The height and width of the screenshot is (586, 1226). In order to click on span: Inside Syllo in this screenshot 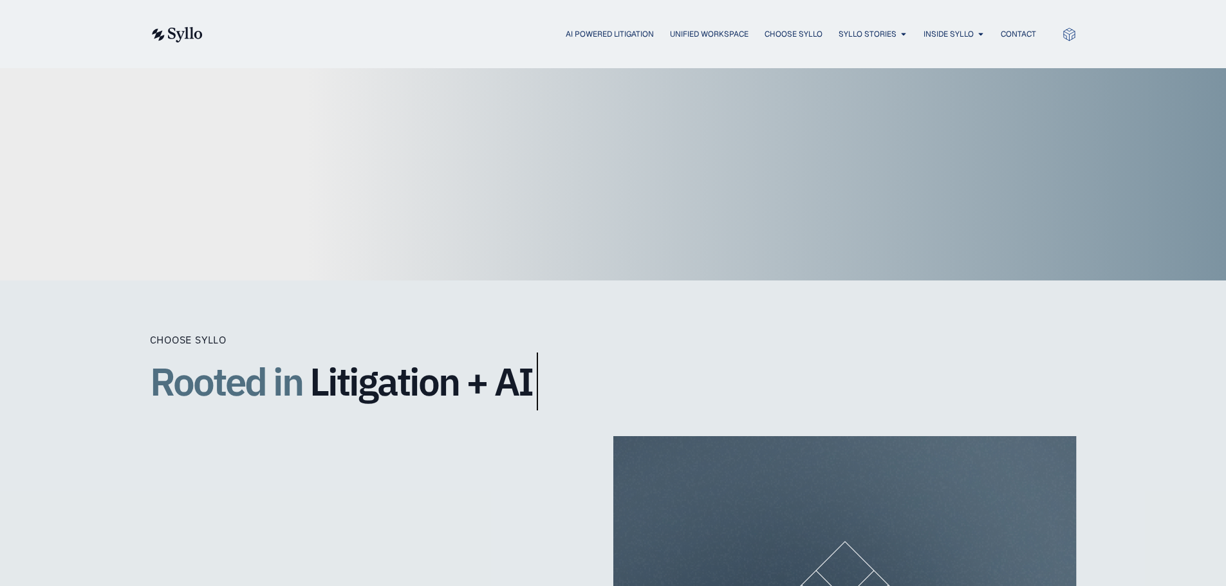, I will do `click(948, 34)`.